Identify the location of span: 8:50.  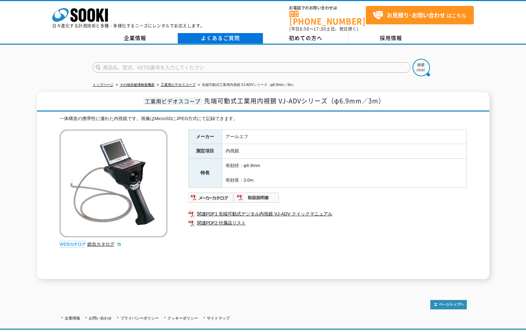
(305, 29).